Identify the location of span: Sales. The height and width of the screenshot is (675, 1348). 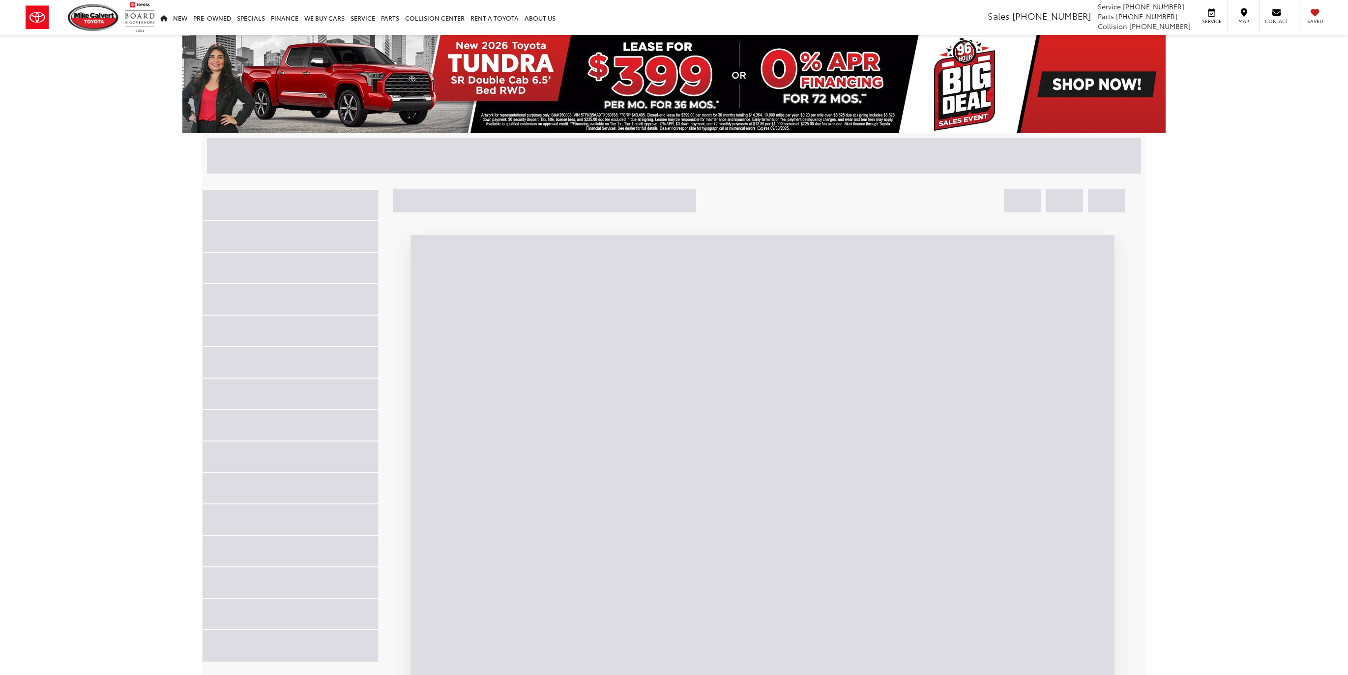
(999, 16).